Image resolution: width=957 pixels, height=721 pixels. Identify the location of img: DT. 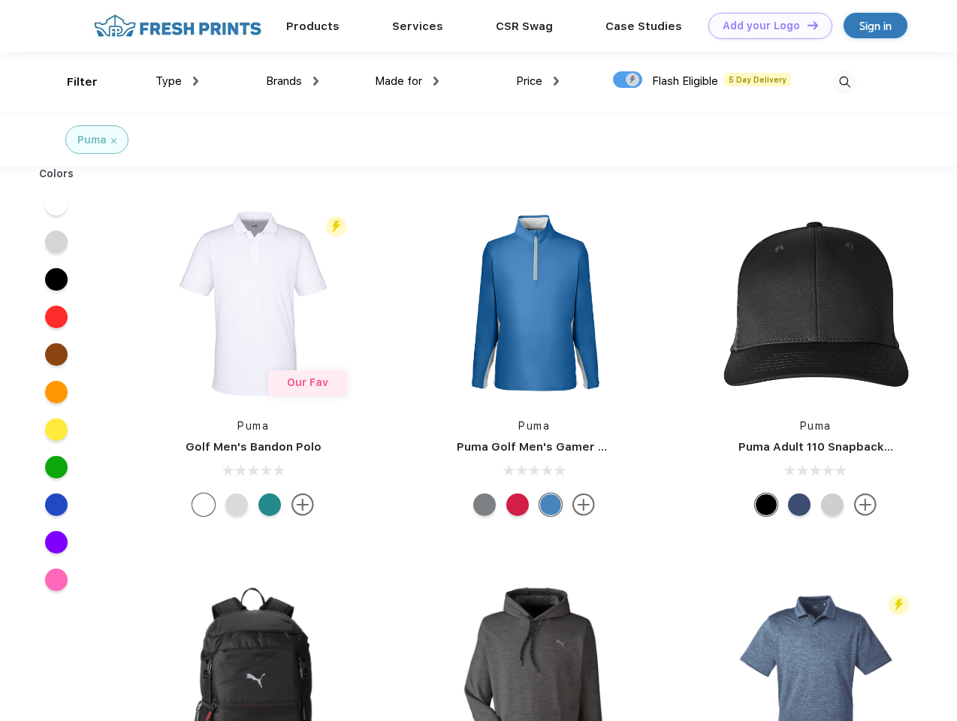
(813, 25).